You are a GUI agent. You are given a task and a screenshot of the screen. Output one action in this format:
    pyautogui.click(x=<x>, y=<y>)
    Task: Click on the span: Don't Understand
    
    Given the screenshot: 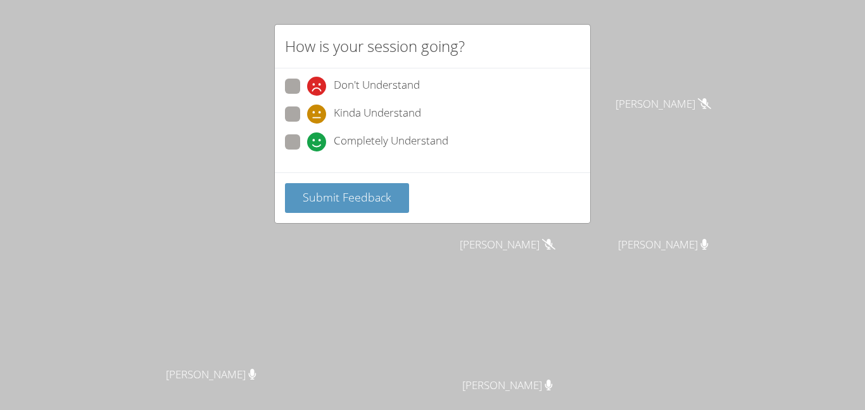 What is the action you would take?
    pyautogui.click(x=377, y=86)
    